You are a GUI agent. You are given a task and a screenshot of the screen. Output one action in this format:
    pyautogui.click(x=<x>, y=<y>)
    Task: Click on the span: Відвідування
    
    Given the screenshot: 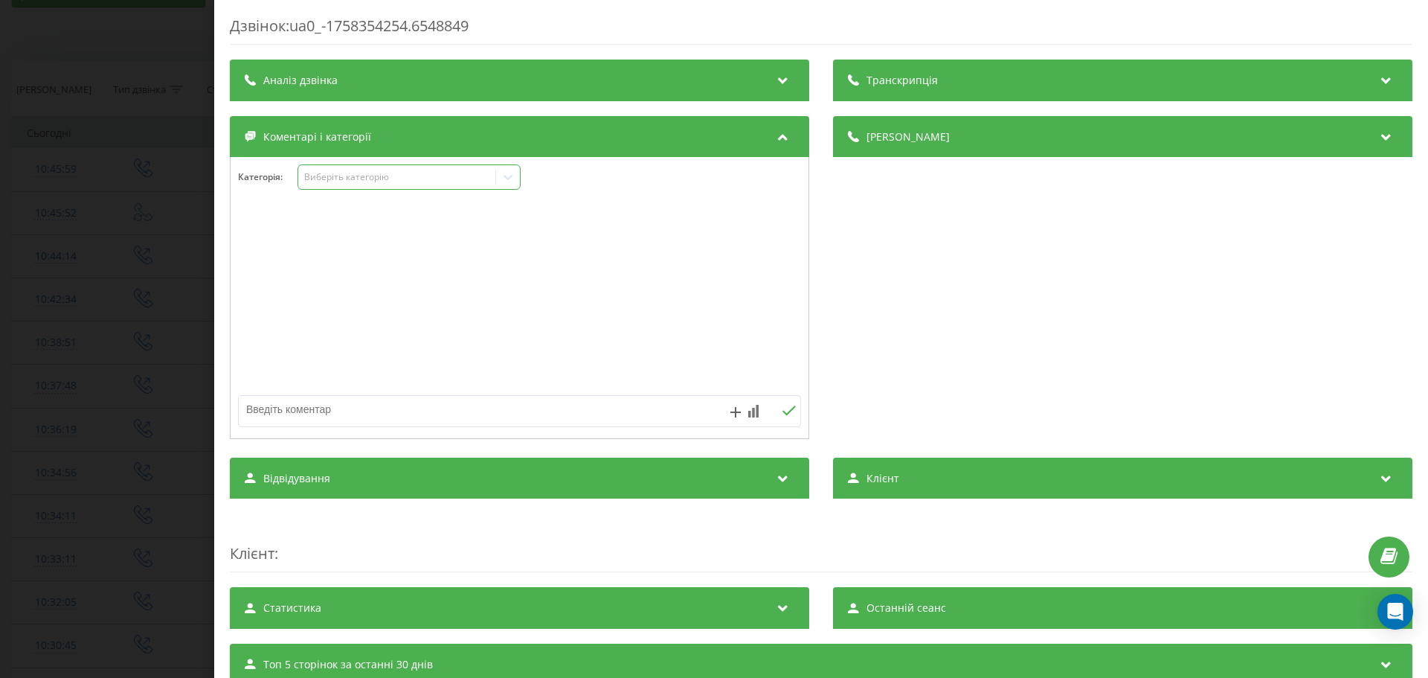 What is the action you would take?
    pyautogui.click(x=297, y=478)
    